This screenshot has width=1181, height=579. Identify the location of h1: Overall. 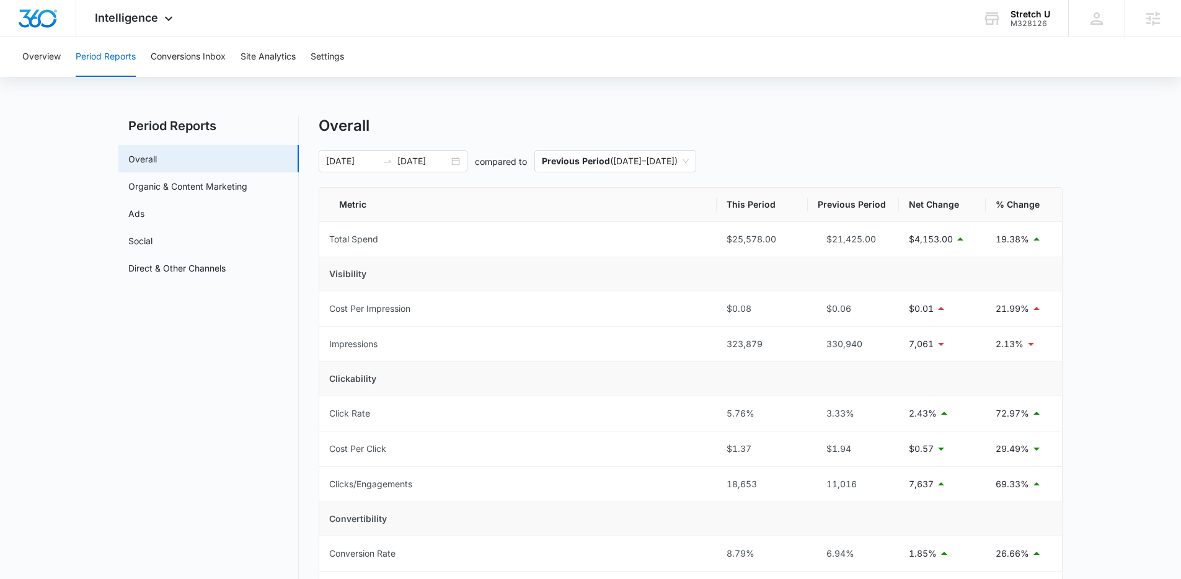
(344, 126).